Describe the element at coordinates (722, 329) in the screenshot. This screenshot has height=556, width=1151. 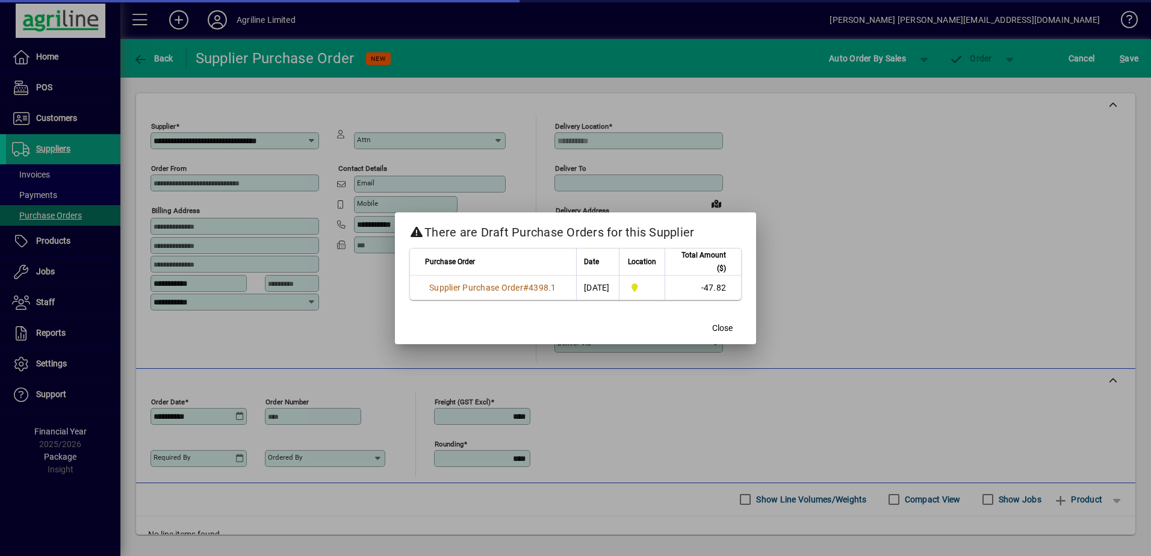
I see `button: Close` at that location.